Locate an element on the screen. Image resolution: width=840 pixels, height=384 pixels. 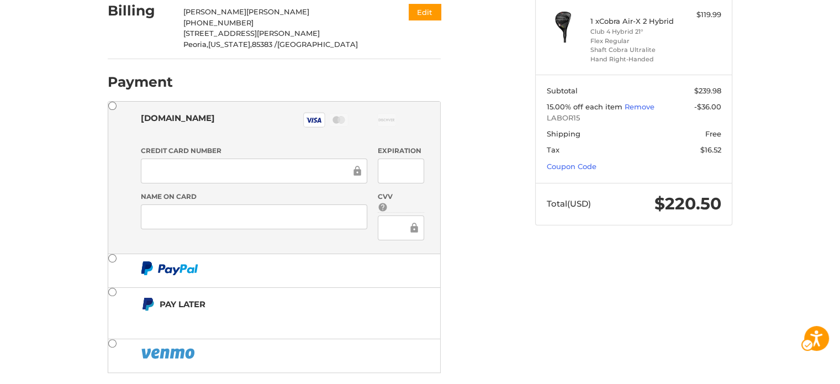
label: Credit Card Number is located at coordinates (254, 151).